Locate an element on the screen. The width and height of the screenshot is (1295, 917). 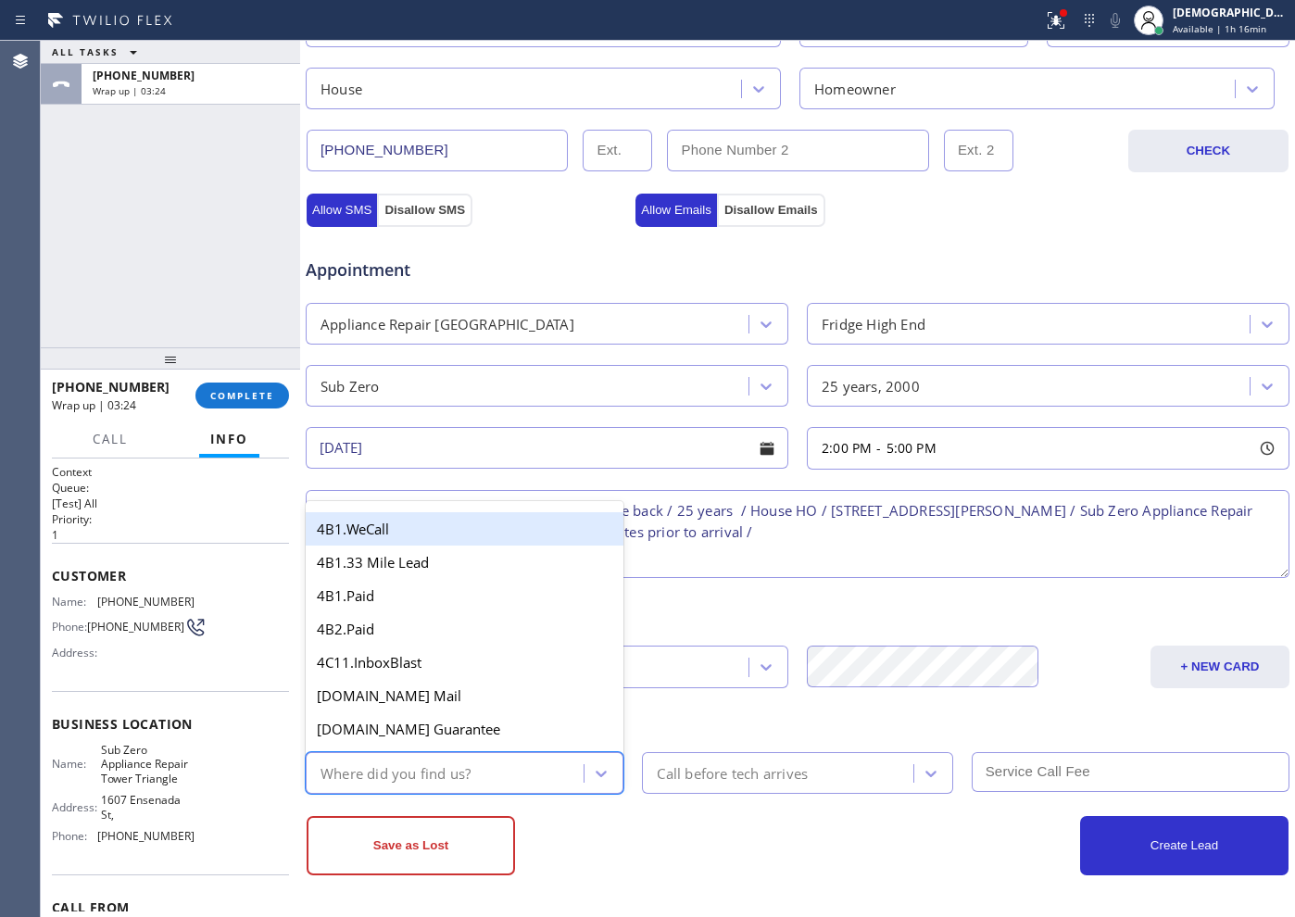
span: Call is located at coordinates (110, 439).